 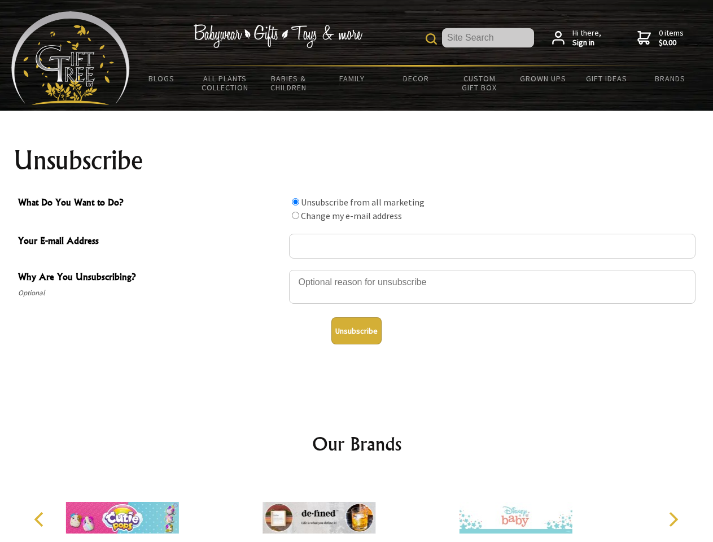 What do you see at coordinates (357, 160) in the screenshot?
I see `h1: Unsubscribe` at bounding box center [357, 160].